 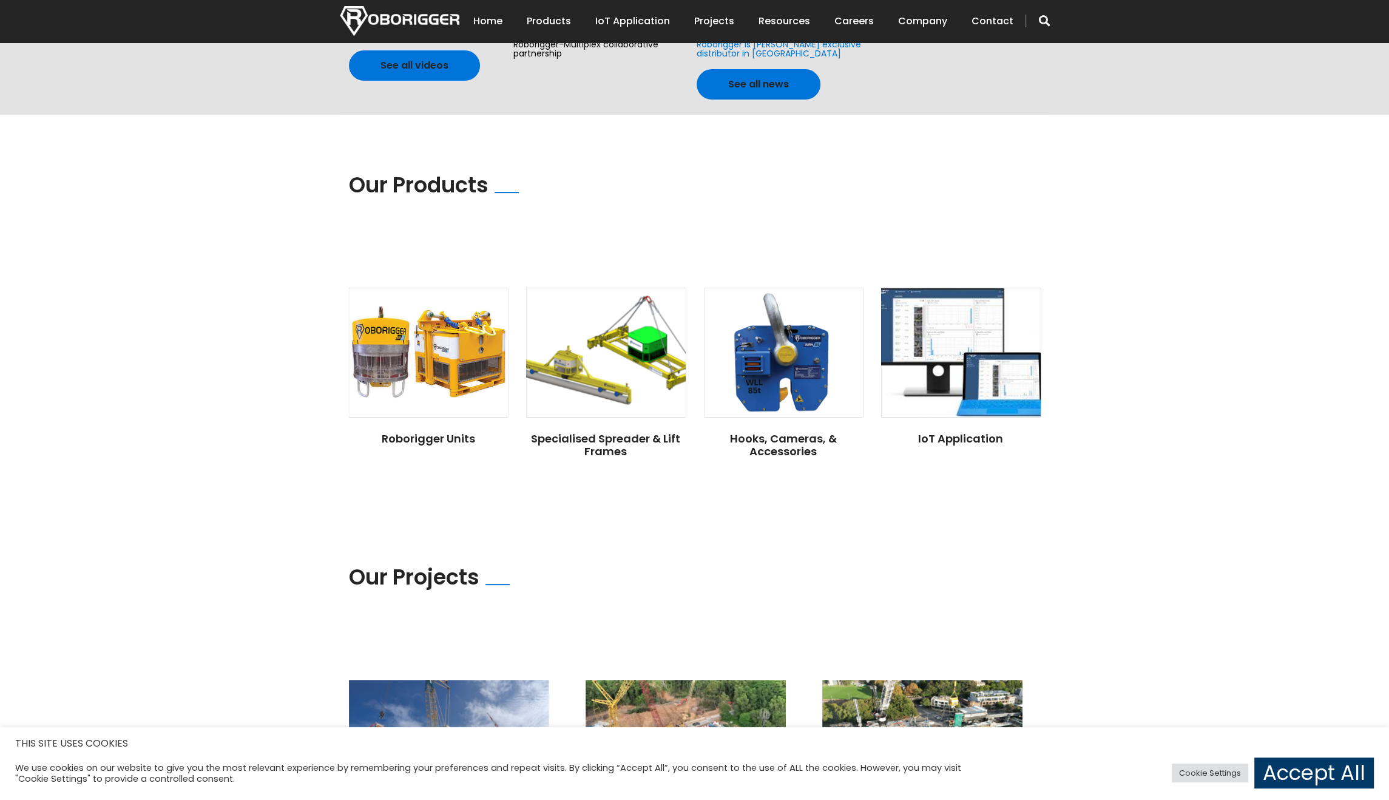 I want to click on a: Resources, so click(x=784, y=21).